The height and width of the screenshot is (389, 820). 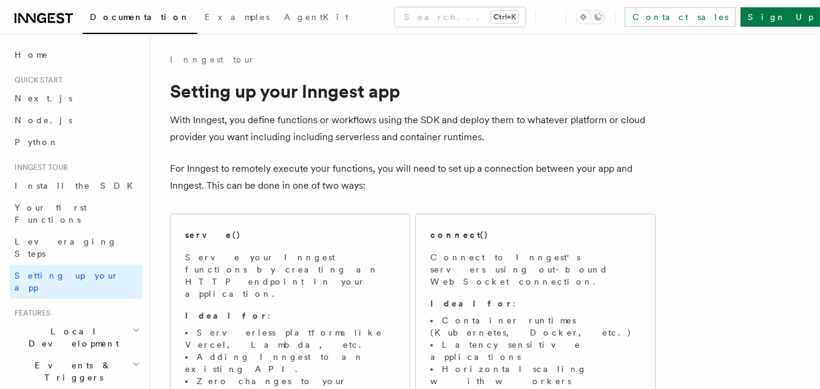 What do you see at coordinates (413, 129) in the screenshot?
I see `p: With Inngest, you define functions or workflows using the SDK and deploy them to whatever platfor...` at bounding box center [413, 129].